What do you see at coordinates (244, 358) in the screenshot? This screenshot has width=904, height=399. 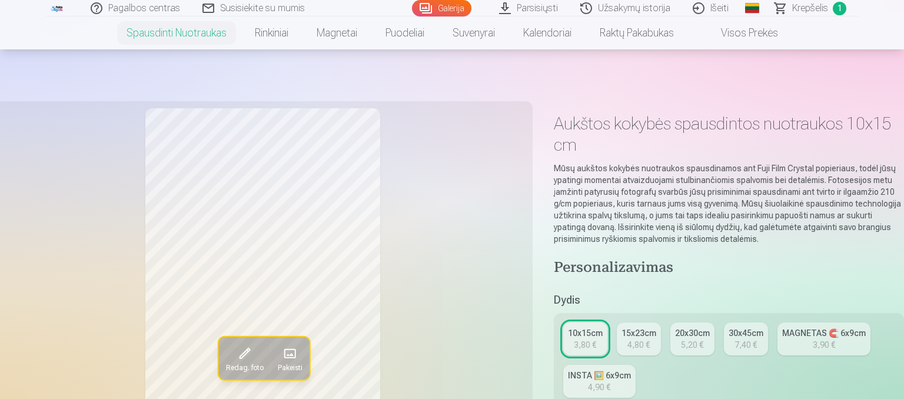 I see `button: Redag. foto` at bounding box center [244, 358].